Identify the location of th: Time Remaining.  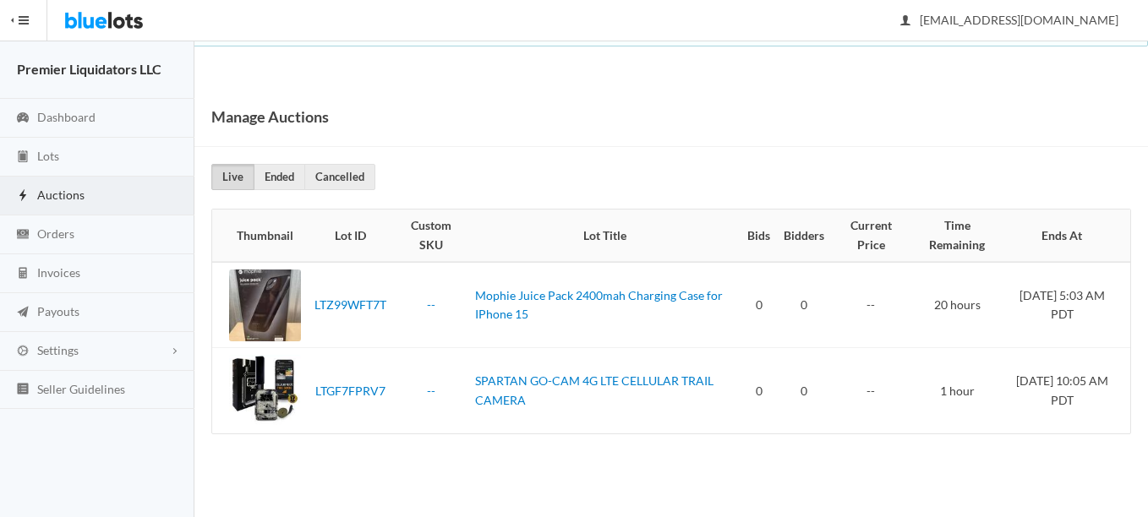
(958, 236).